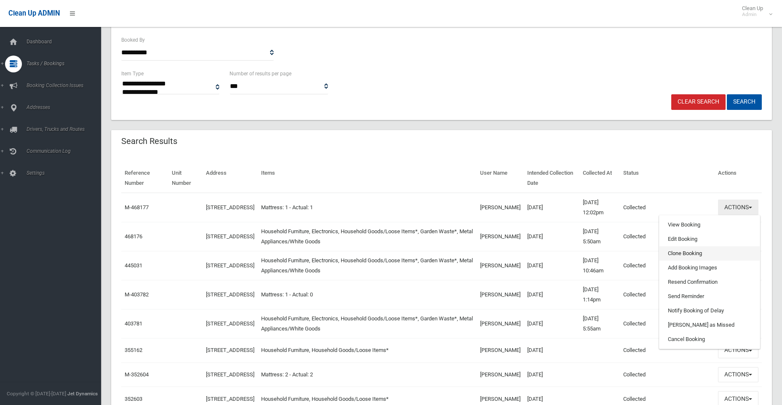 This screenshot has width=782, height=405. Describe the element at coordinates (709, 311) in the screenshot. I see `a: Notify Booking of Delay` at that location.